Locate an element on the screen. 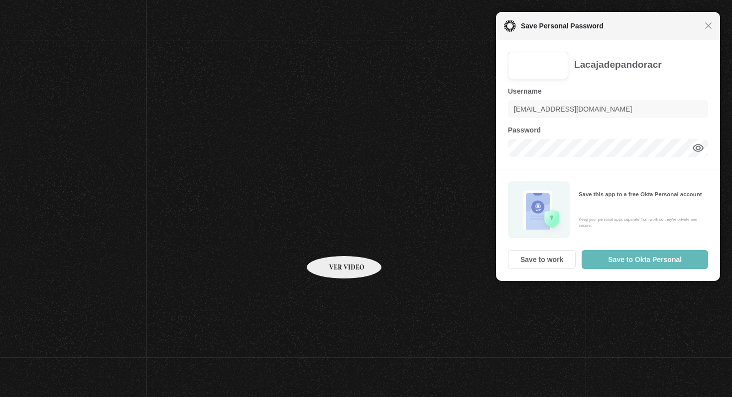  span: Keep your personal apps separate from work so they're private and secure. is located at coordinates (642, 223).